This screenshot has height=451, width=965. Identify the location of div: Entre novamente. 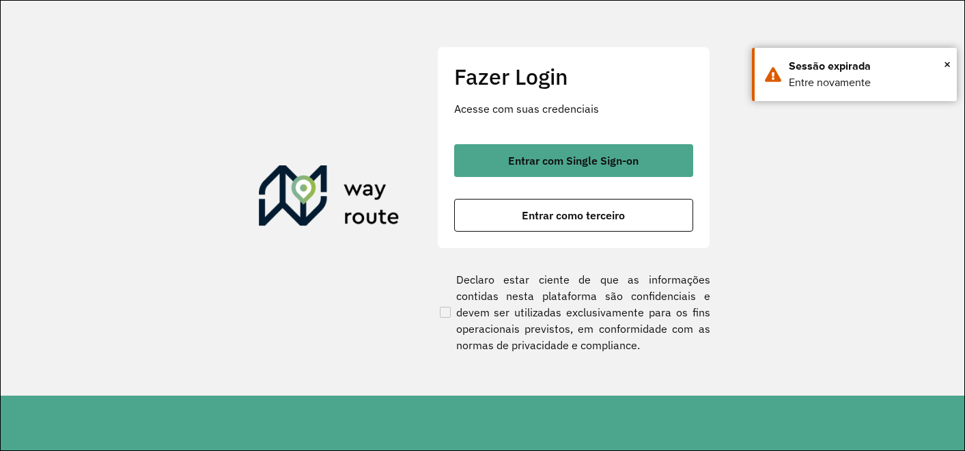
(867, 83).